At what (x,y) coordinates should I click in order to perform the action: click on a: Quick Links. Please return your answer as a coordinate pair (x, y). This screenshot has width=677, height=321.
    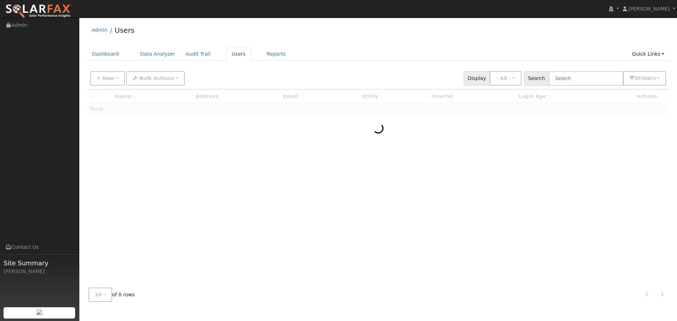
    Looking at the image, I should click on (648, 54).